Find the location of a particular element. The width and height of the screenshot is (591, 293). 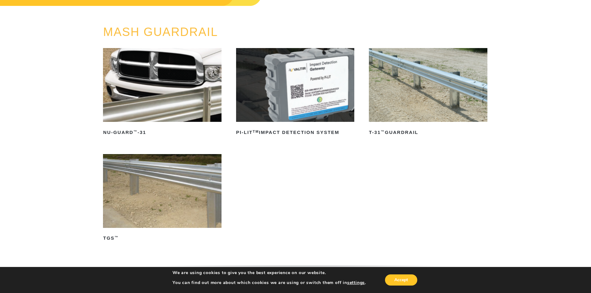

a: NU-GUARD™-31 is located at coordinates (162, 93).